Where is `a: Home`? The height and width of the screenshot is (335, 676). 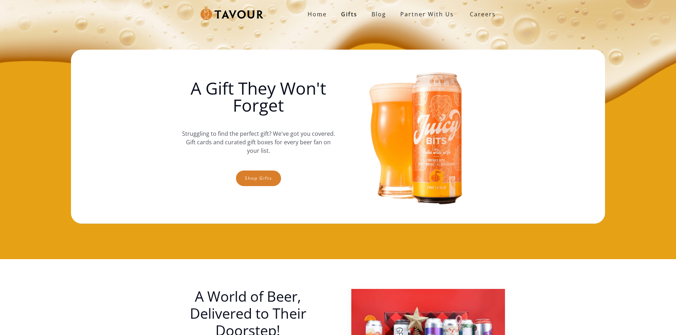 a: Home is located at coordinates (317, 14).